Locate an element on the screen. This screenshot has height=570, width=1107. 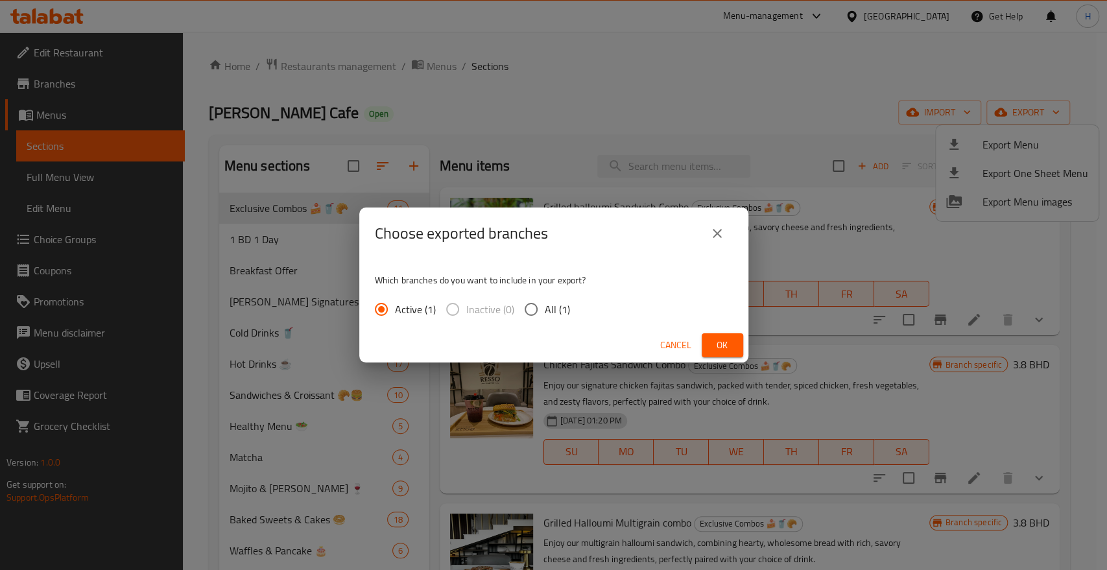
button: Cancel is located at coordinates (676, 345).